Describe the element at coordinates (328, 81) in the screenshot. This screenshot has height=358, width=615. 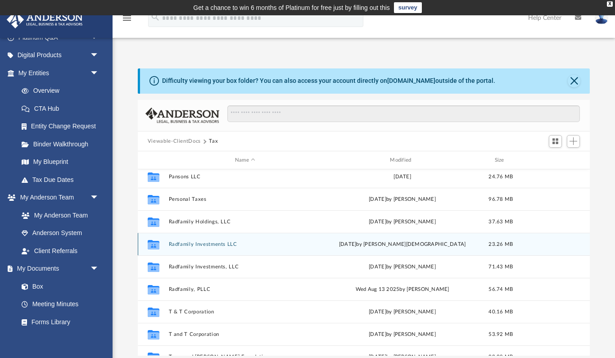
I see `div: Difficulty viewing your box folder? You can also access your account directly on outside of the p...` at that location.